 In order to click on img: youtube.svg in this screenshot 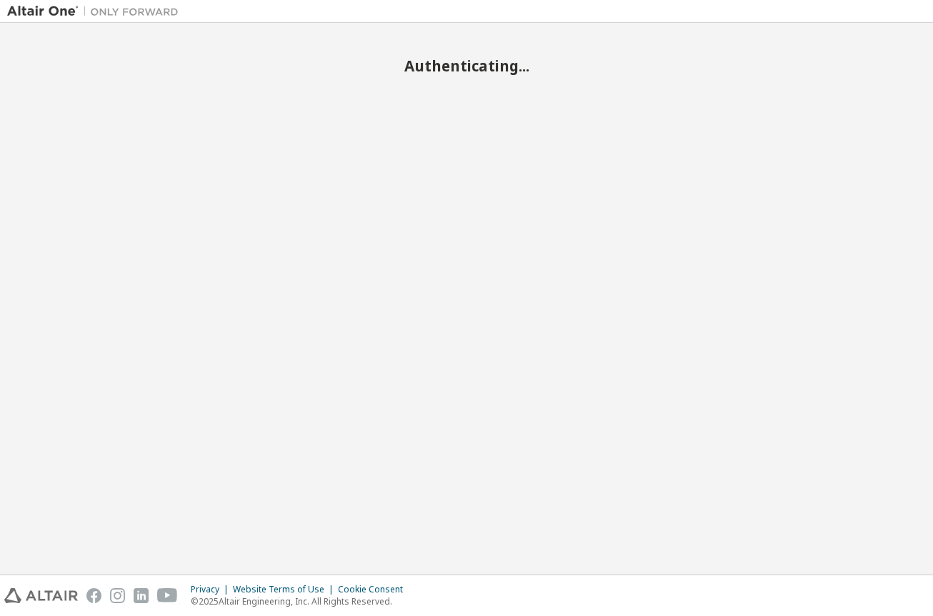, I will do `click(167, 595)`.